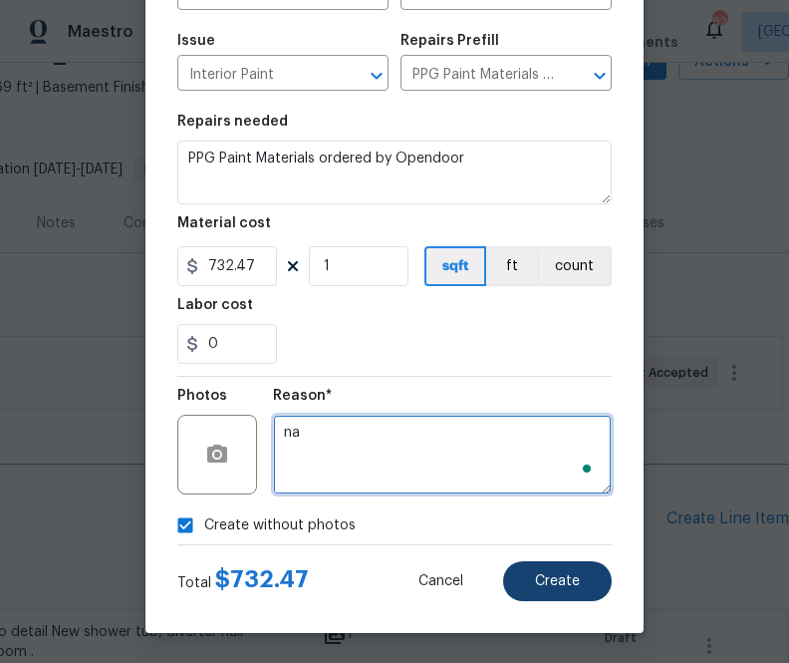 The width and height of the screenshot is (789, 663). Describe the element at coordinates (302, 396) in the screenshot. I see `h5: Reason*` at that location.